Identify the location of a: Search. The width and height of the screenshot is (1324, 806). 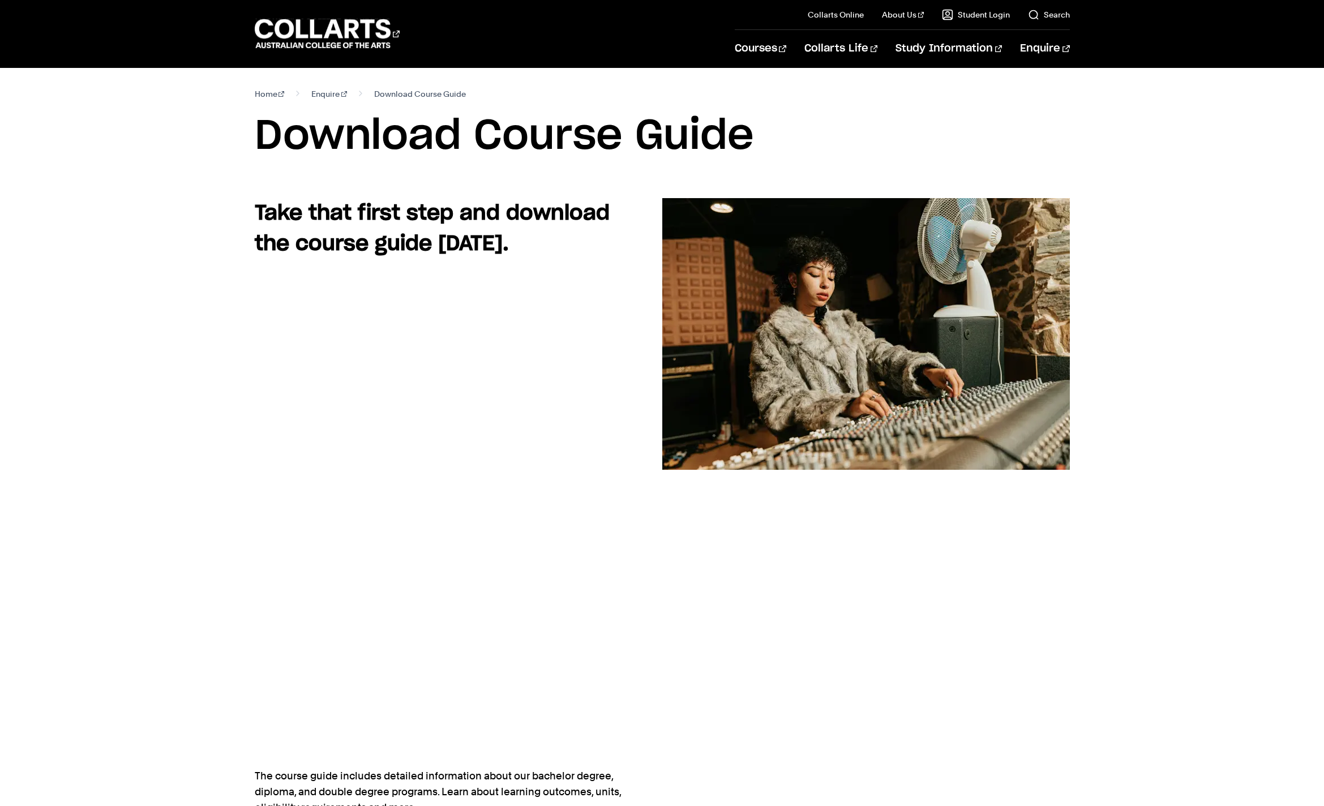
(1049, 15).